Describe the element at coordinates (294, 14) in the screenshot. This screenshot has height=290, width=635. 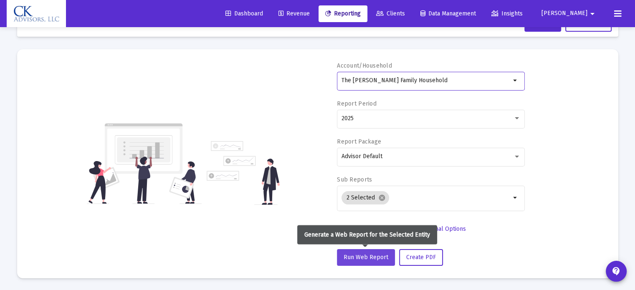
I see `a: Revenue` at that location.